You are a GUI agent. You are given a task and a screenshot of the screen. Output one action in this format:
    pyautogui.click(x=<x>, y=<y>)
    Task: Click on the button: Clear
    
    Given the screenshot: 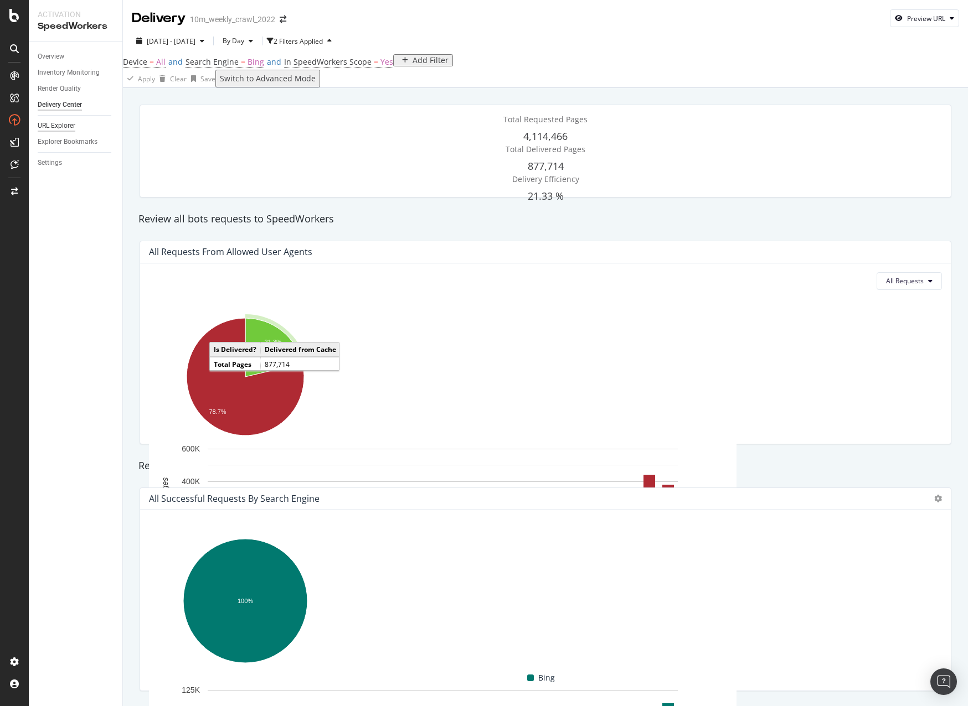 What is the action you would take?
    pyautogui.click(x=170, y=79)
    